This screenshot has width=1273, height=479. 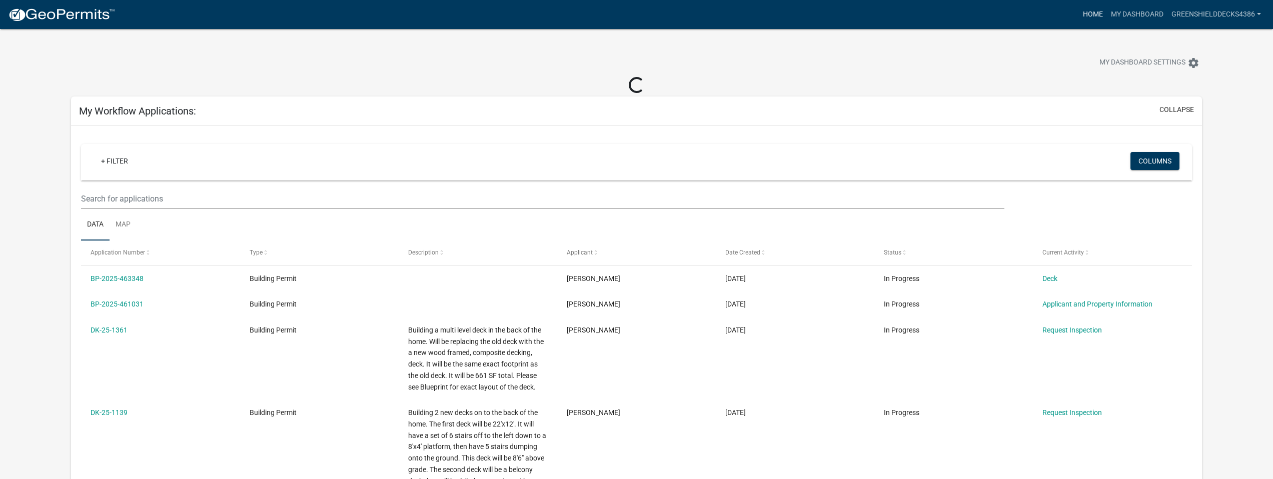 I want to click on a: Home, so click(x=1093, y=15).